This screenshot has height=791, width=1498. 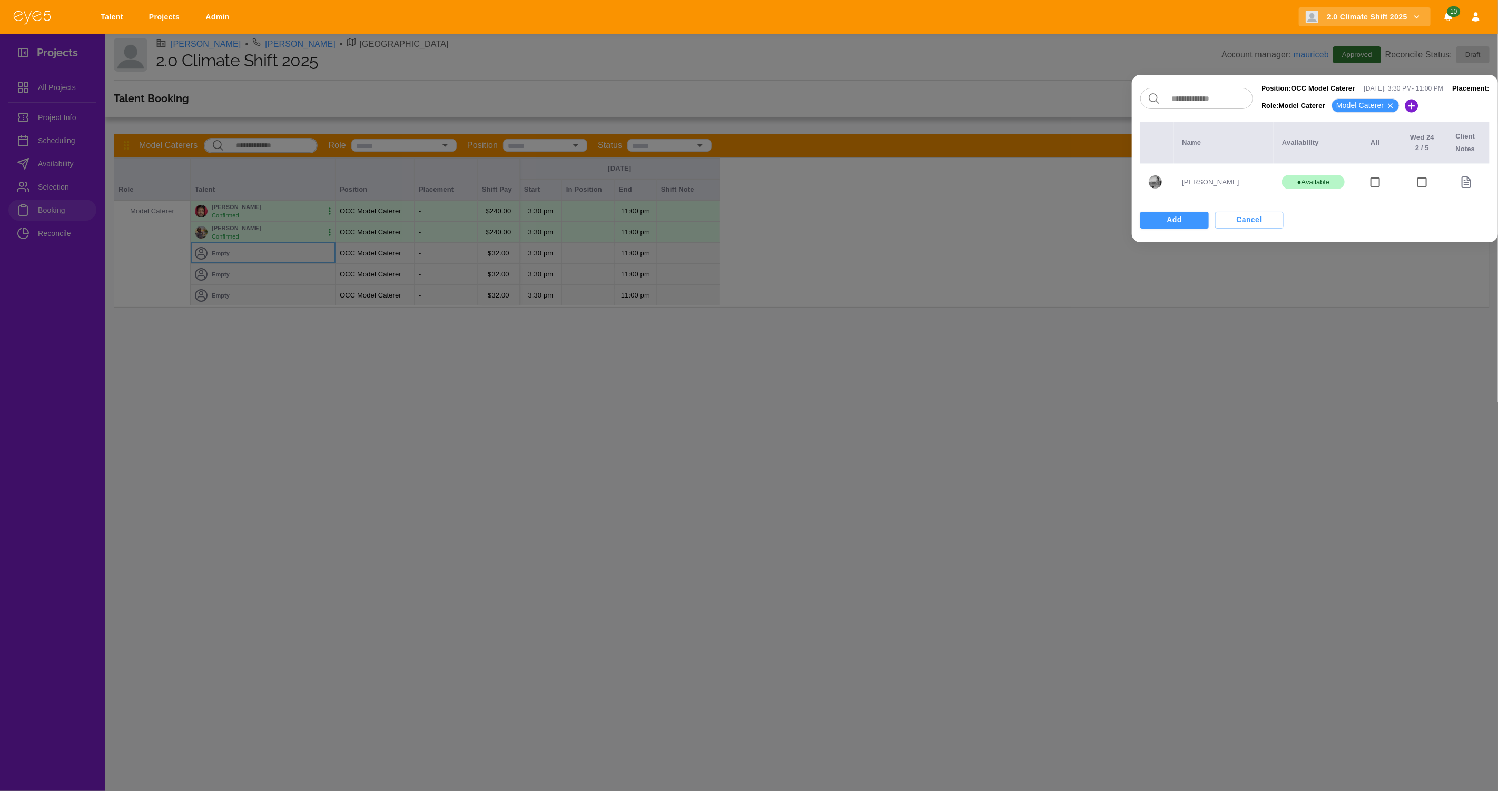 I want to click on p: Position: OCC Model Caterer, so click(x=1308, y=88).